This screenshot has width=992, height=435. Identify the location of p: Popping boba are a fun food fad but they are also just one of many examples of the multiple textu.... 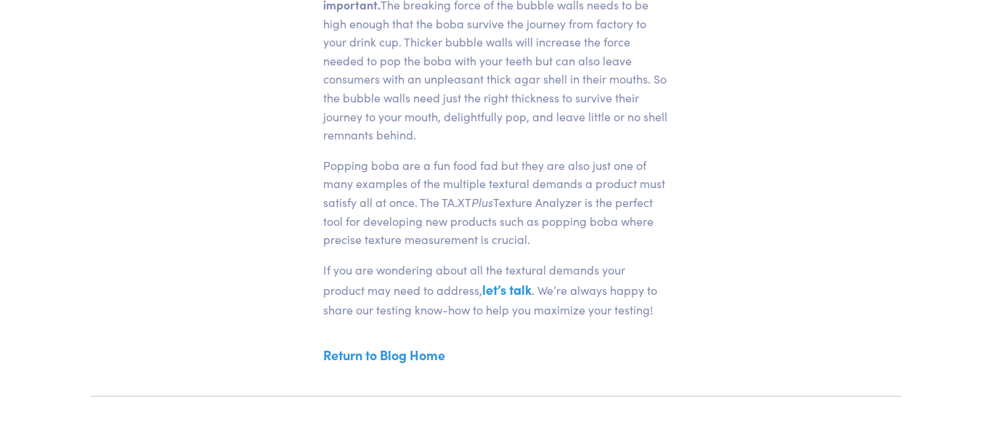
(496, 203).